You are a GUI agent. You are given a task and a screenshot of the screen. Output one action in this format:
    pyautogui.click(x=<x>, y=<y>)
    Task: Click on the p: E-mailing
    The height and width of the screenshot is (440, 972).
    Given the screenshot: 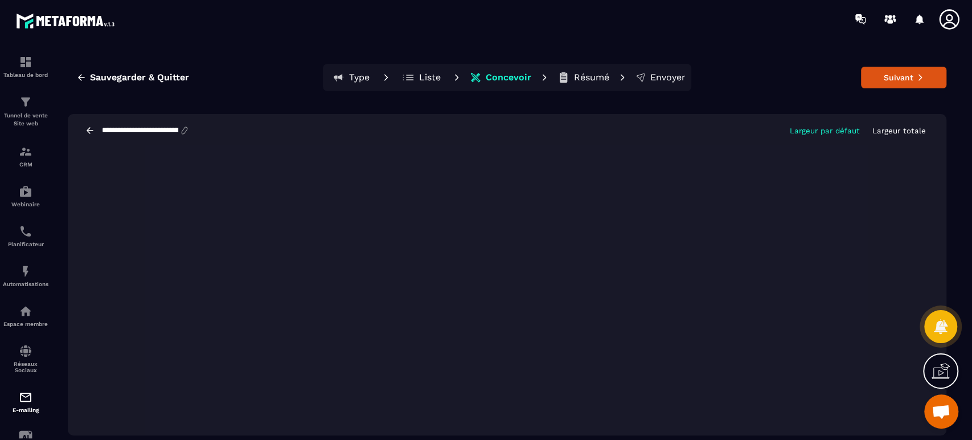 What is the action you would take?
    pyautogui.click(x=26, y=410)
    